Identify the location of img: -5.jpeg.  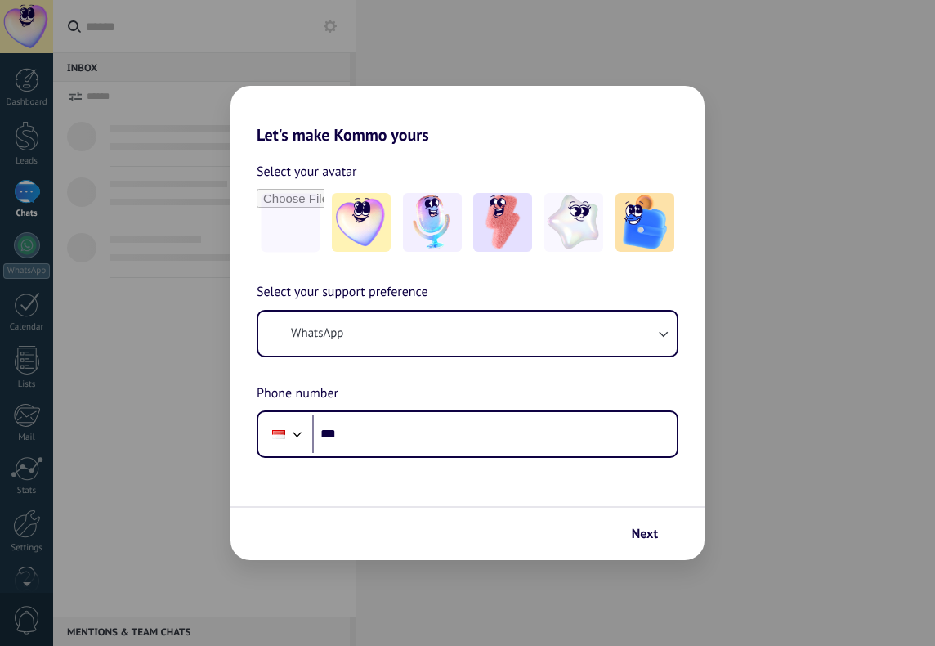
(645, 222).